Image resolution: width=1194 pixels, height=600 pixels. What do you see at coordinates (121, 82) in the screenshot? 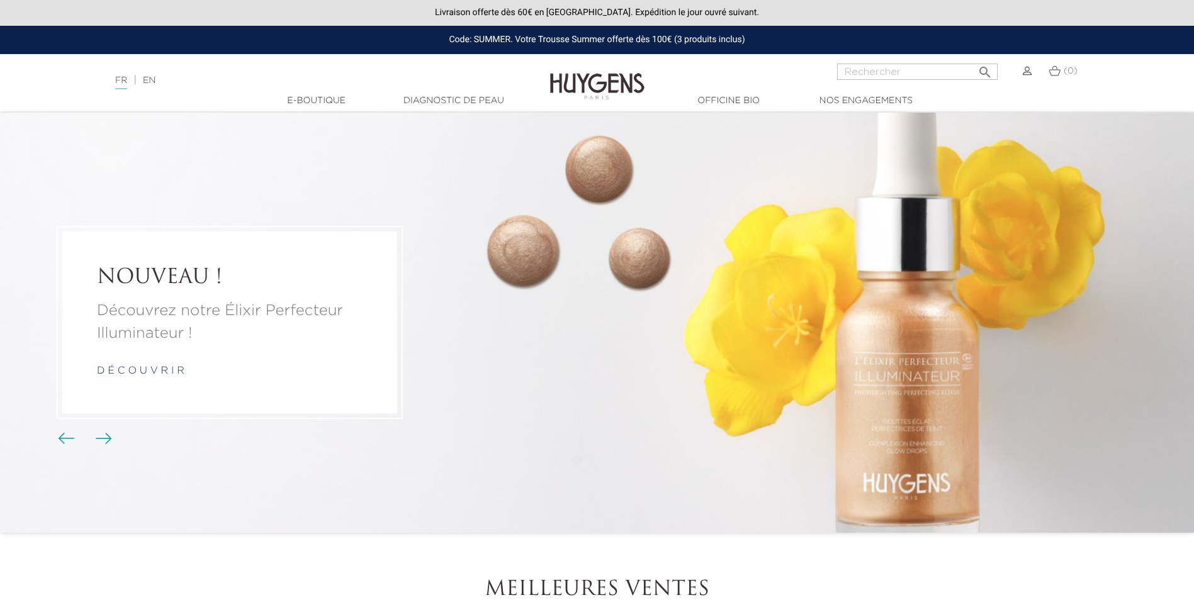
I see `a: FR` at bounding box center [121, 82].